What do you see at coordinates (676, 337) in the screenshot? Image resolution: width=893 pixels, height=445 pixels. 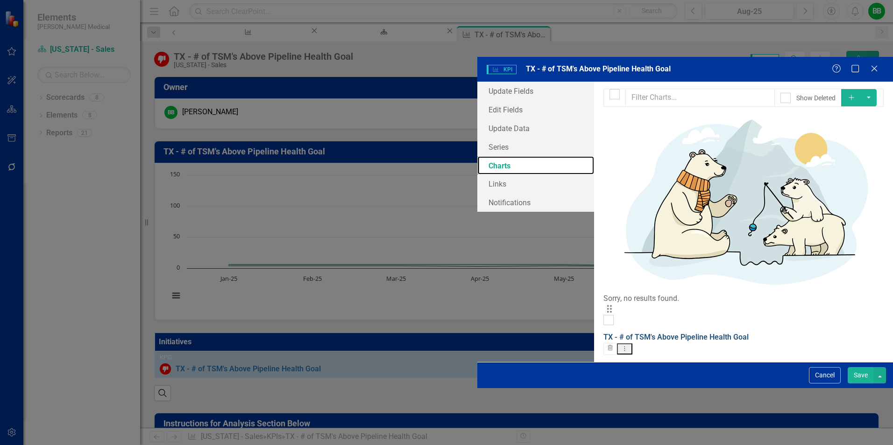 I see `a: TX - # of TSM's Above Pipeline Health Goal` at bounding box center [676, 337].